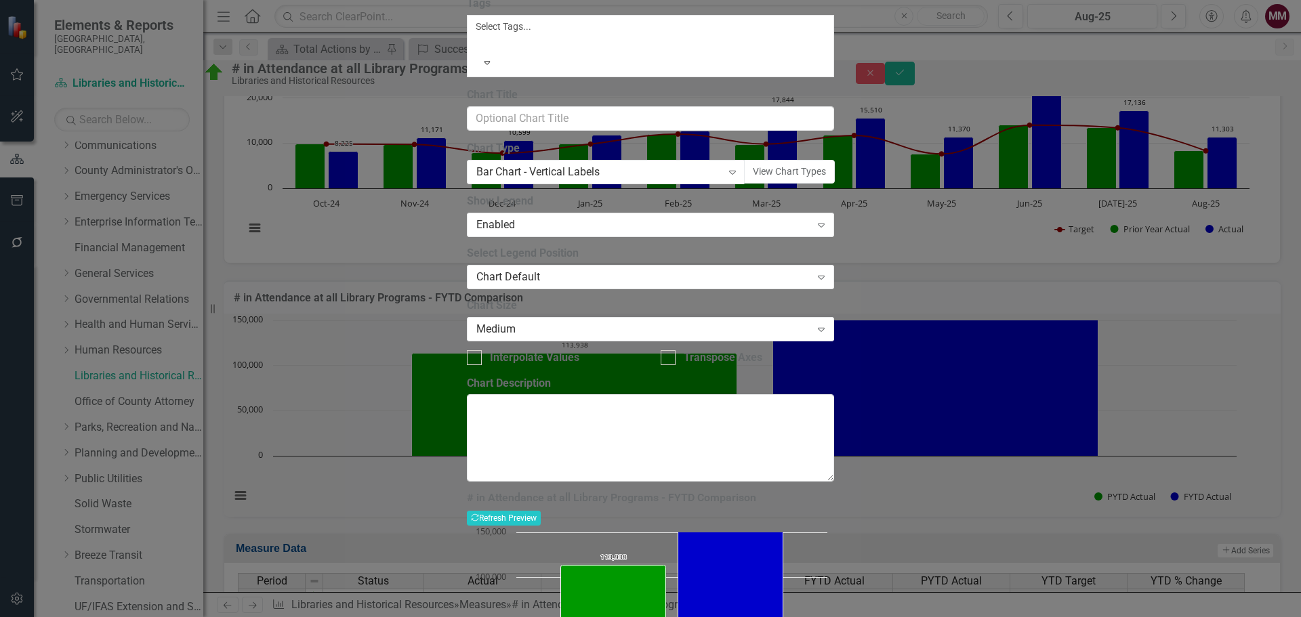 Image resolution: width=1301 pixels, height=617 pixels. Describe the element at coordinates (643, 277) in the screenshot. I see `div: Chart Default` at that location.